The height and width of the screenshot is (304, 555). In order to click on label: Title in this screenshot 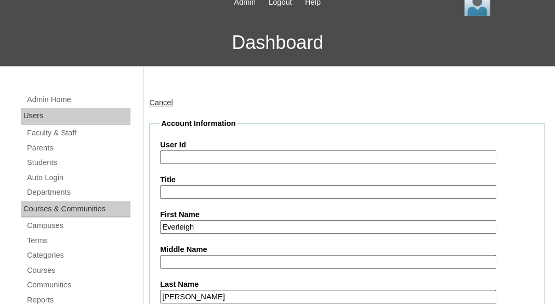, I will do `click(347, 179)`.